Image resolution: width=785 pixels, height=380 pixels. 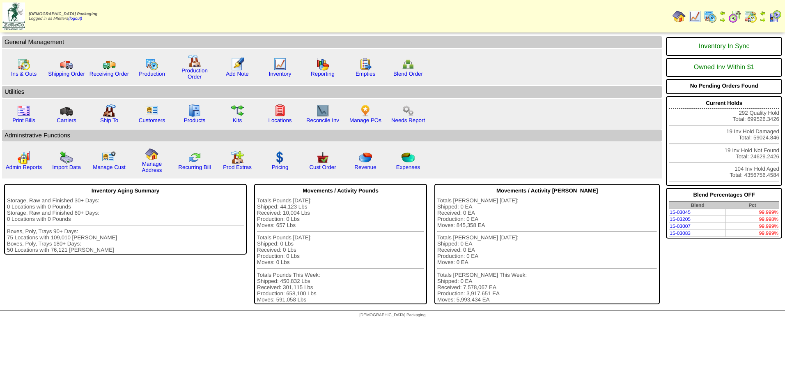 I want to click on a: Print Bills, so click(x=24, y=120).